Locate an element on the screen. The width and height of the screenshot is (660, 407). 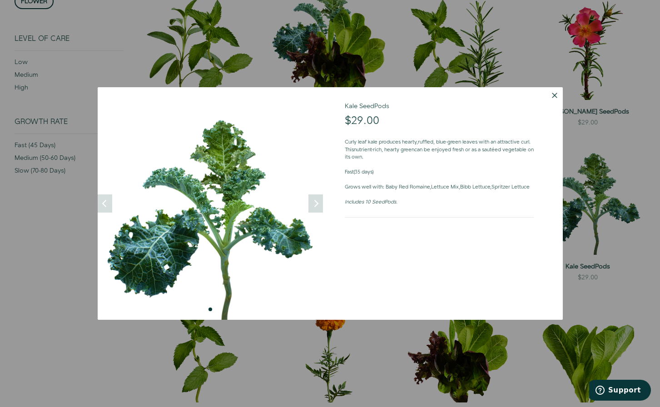
span: nutrient-rich, hearty green is located at coordinates (384, 150).